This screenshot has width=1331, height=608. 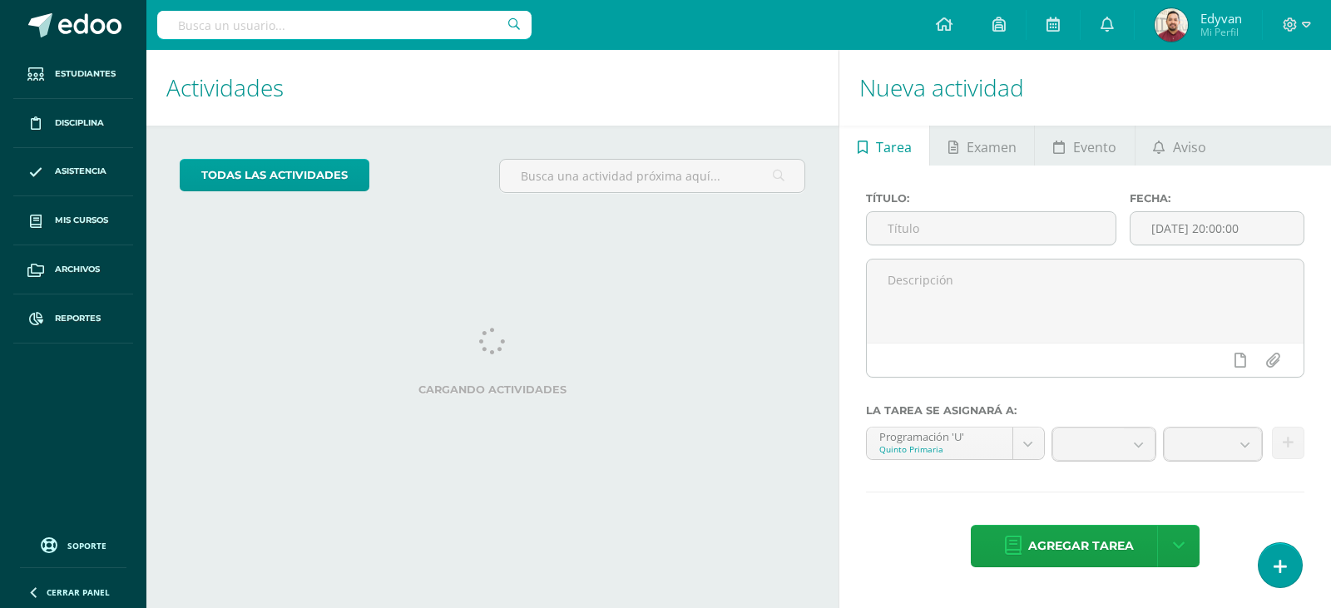 What do you see at coordinates (73, 318) in the screenshot?
I see `a: Reportes` at bounding box center [73, 318].